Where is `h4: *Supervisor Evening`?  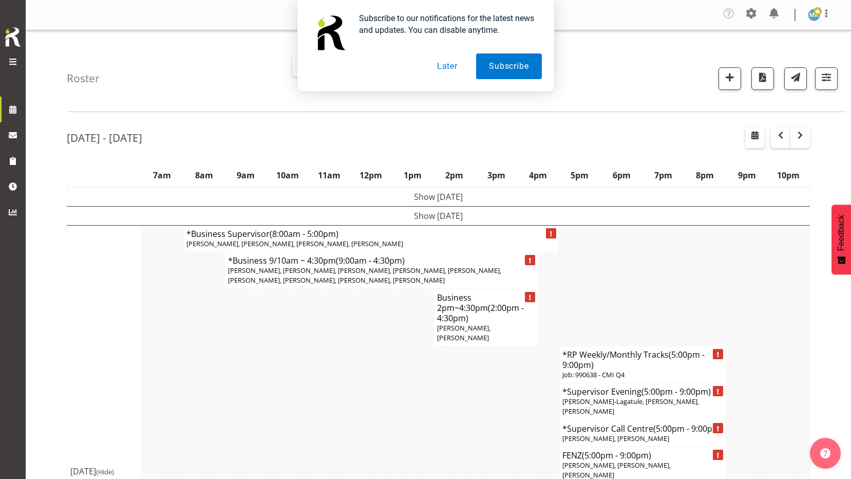 h4: *Supervisor Evening is located at coordinates (643, 392).